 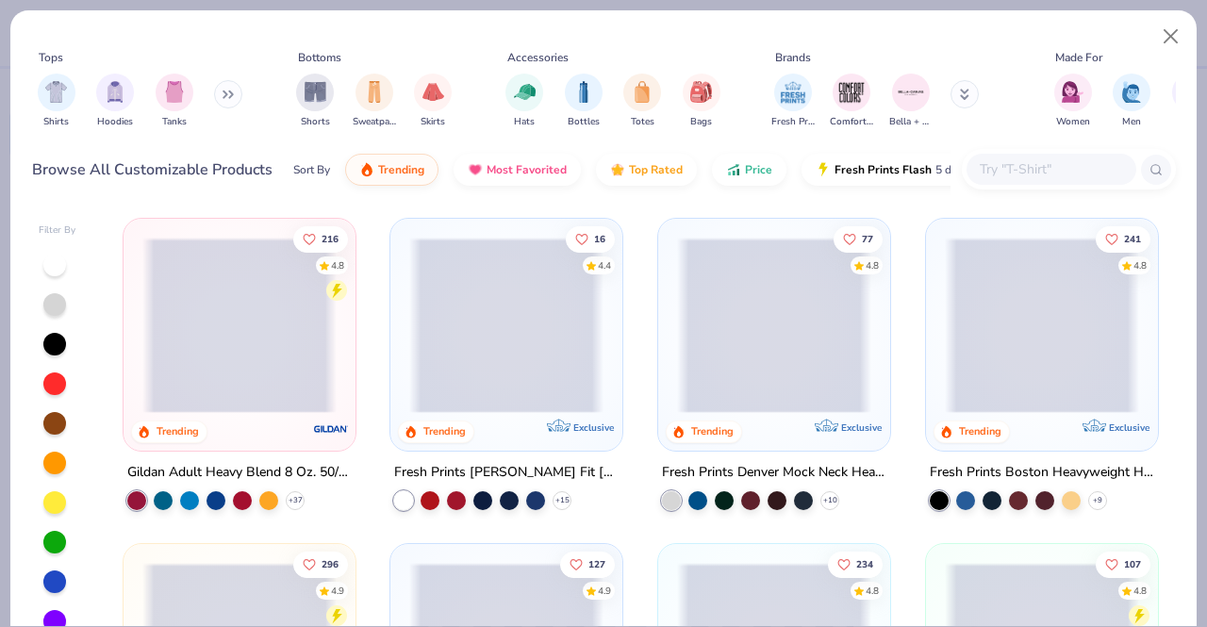 What do you see at coordinates (57, 101) in the screenshot?
I see `div: filter for Shirts` at bounding box center [57, 101].